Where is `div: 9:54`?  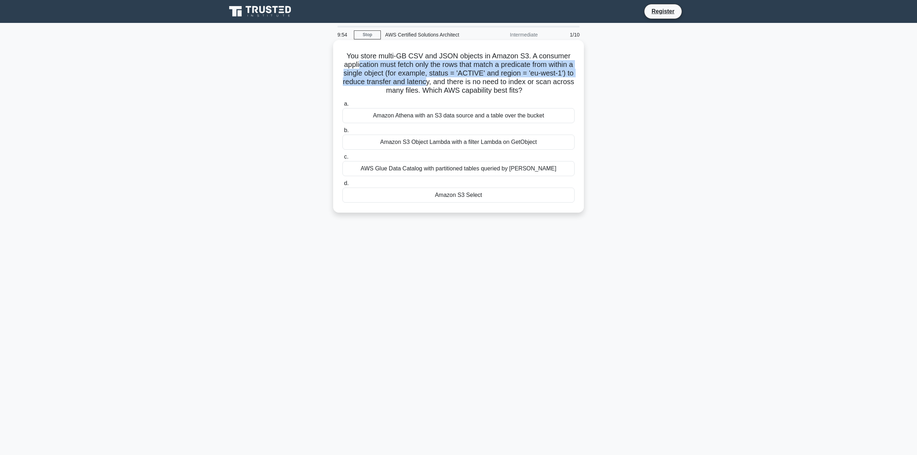 div: 9:54 is located at coordinates (344, 35).